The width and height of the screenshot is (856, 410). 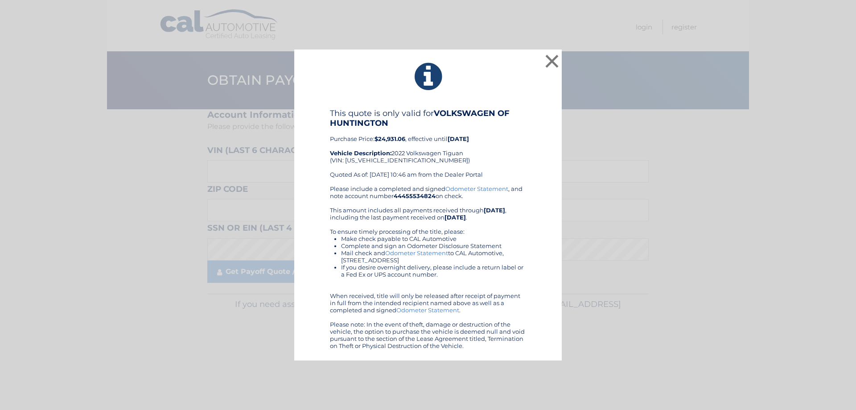 What do you see at coordinates (428, 118) in the screenshot?
I see `h4: This quote is only valid for` at bounding box center [428, 118].